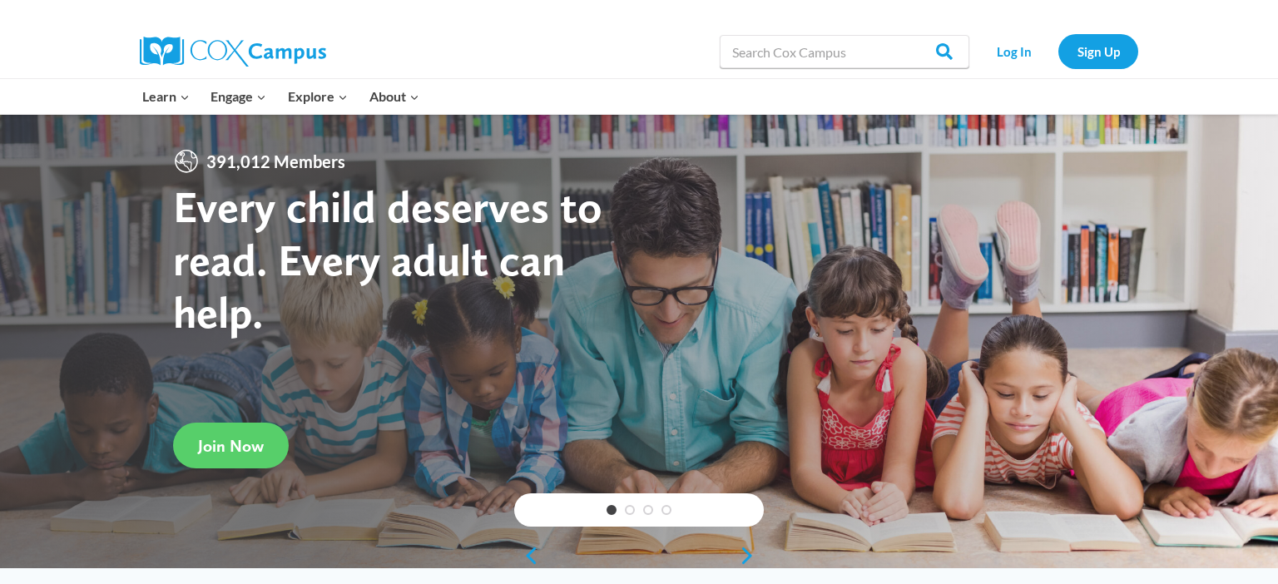  What do you see at coordinates (318, 96) in the screenshot?
I see `span: Explore` at bounding box center [318, 96].